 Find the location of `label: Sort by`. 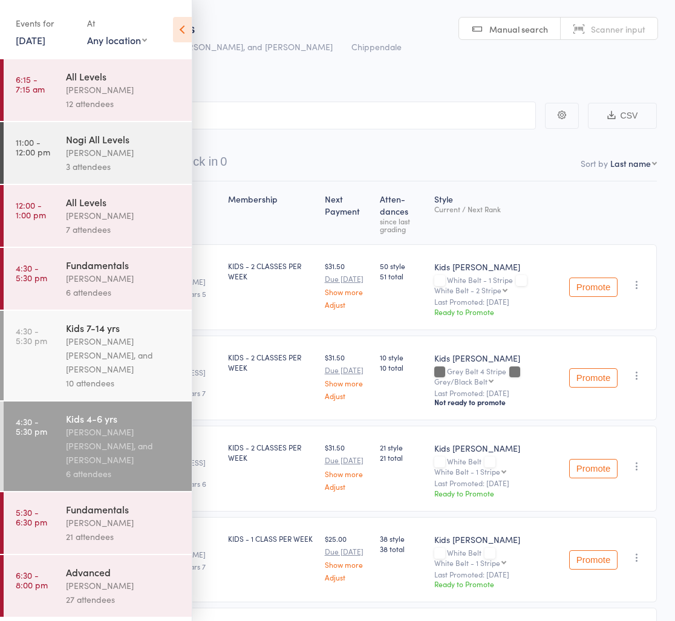

label: Sort by is located at coordinates (594, 163).